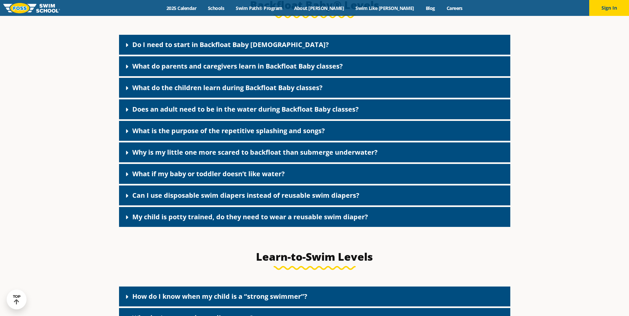 This screenshot has width=629, height=316. I want to click on a: What do the children learn during Backfloat Baby classes?, so click(227, 88).